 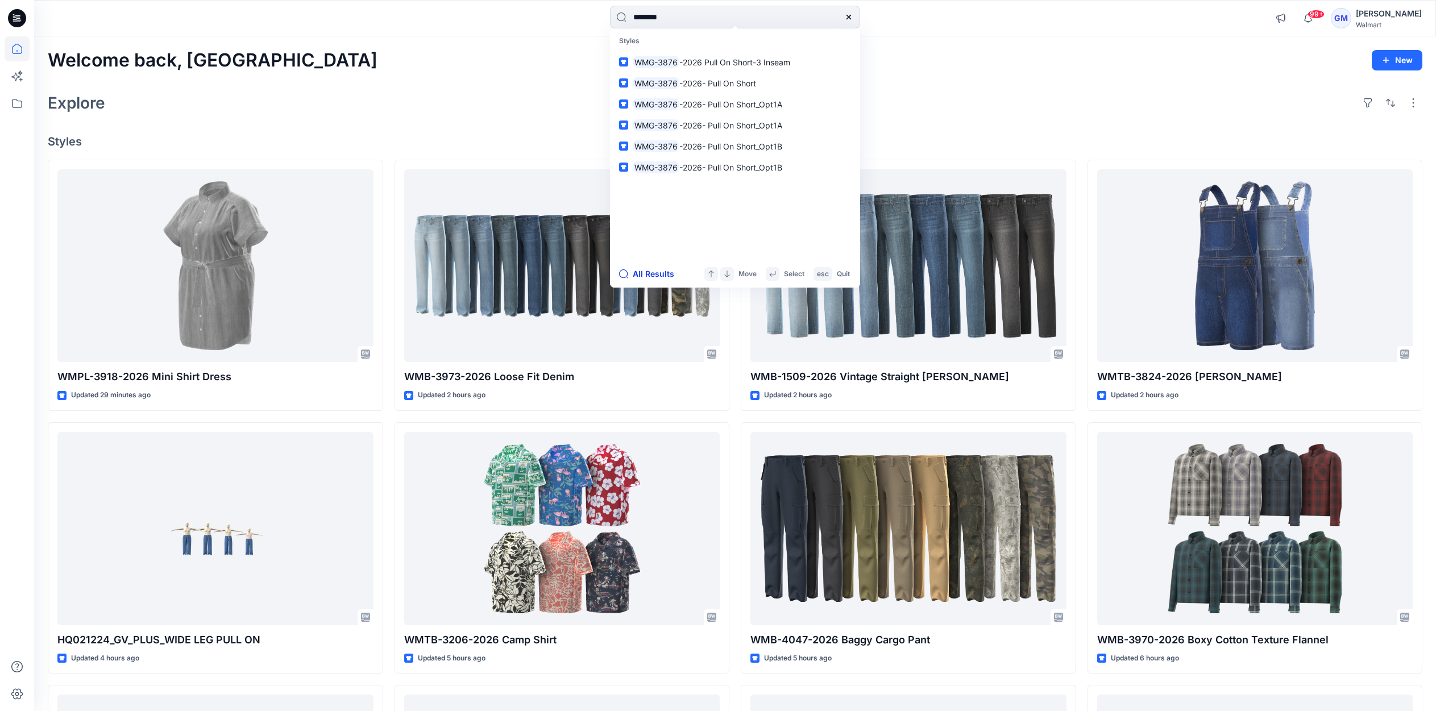 I want to click on h2: Explore, so click(x=76, y=103).